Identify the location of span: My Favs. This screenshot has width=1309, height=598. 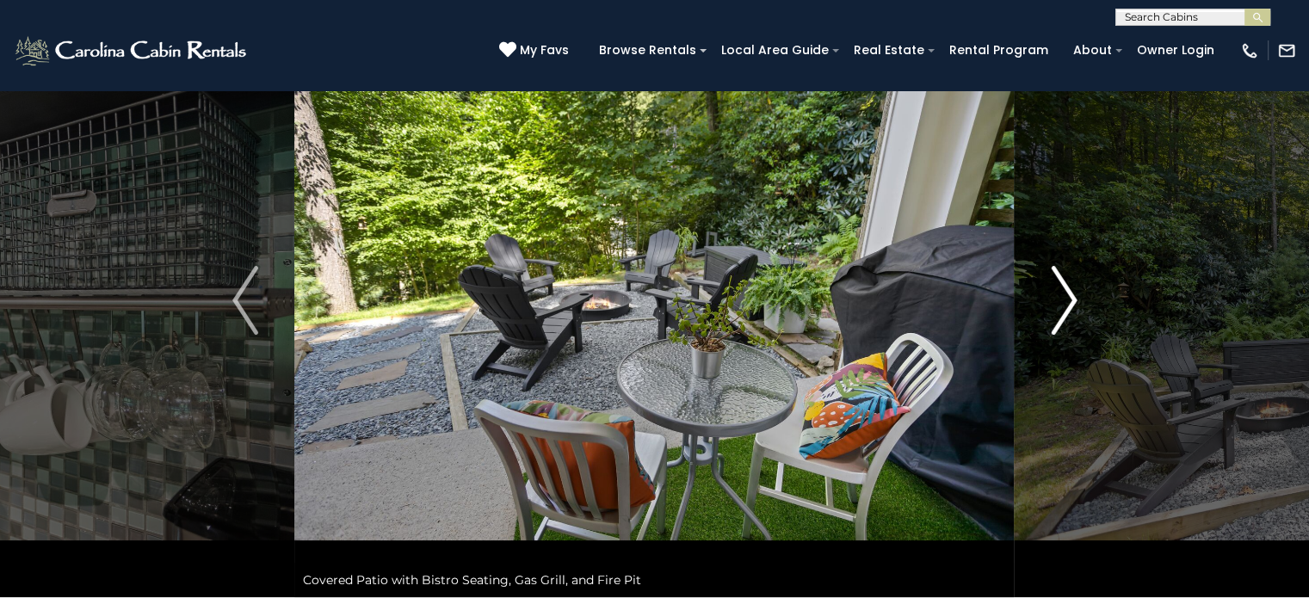
(544, 50).